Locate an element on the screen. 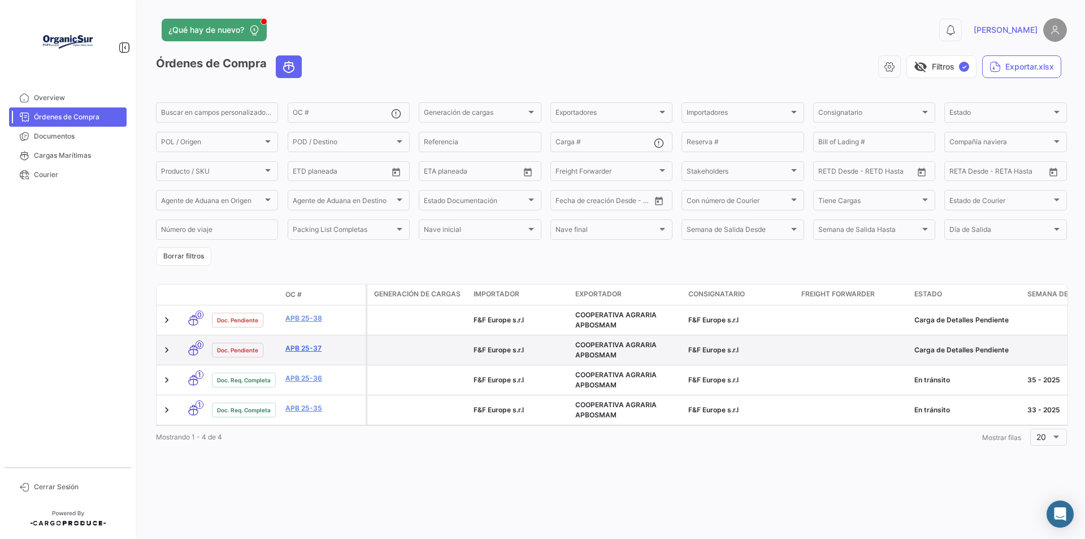 The image size is (1085, 539). span: Agente de Aduana en Destino is located at coordinates (344, 202).